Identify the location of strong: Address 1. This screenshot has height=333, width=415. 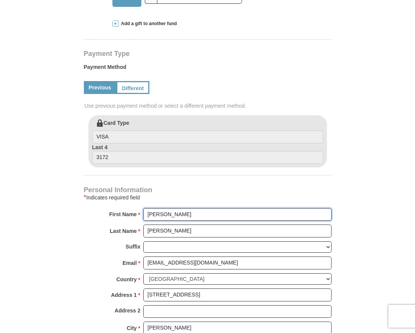
(124, 295).